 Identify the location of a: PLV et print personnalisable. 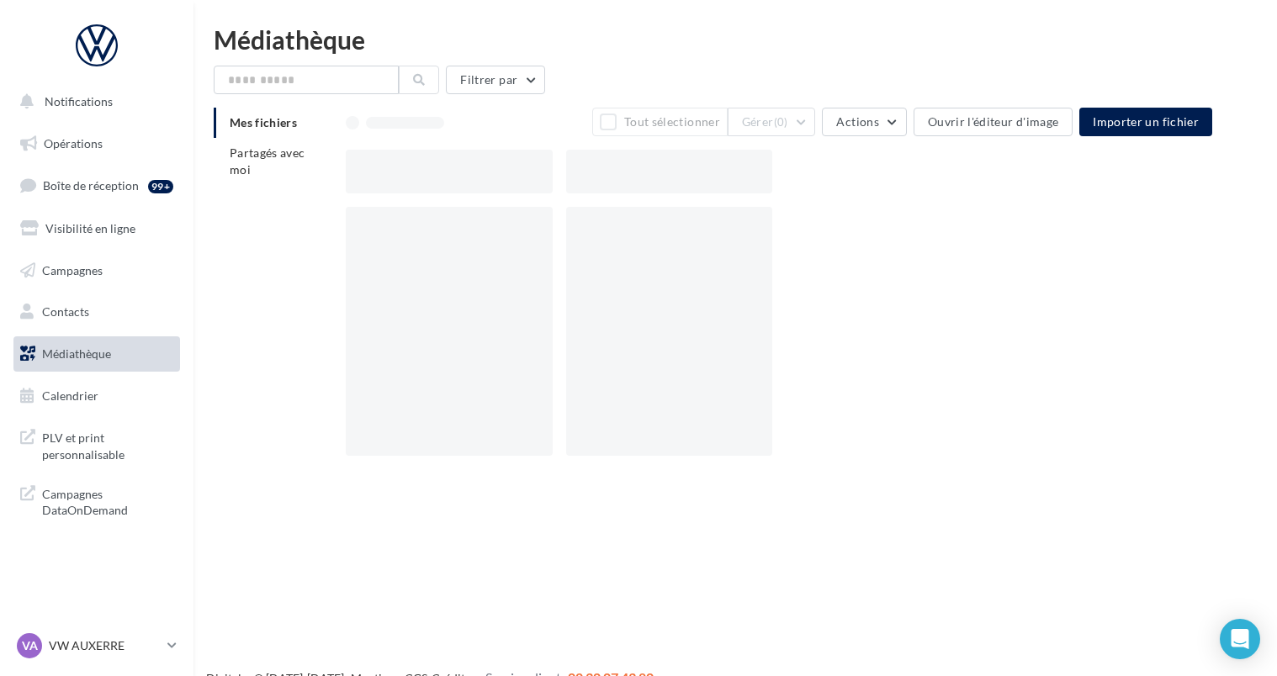
(97, 444).